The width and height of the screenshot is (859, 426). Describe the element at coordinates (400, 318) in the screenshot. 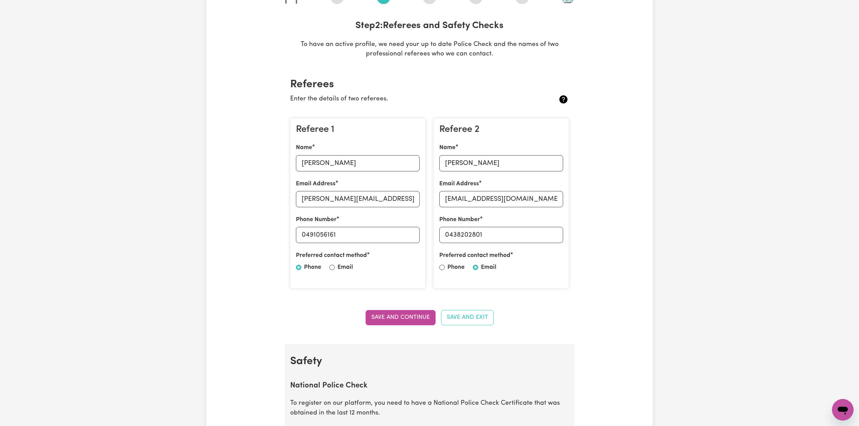

I see `button: Save and Continue` at that location.